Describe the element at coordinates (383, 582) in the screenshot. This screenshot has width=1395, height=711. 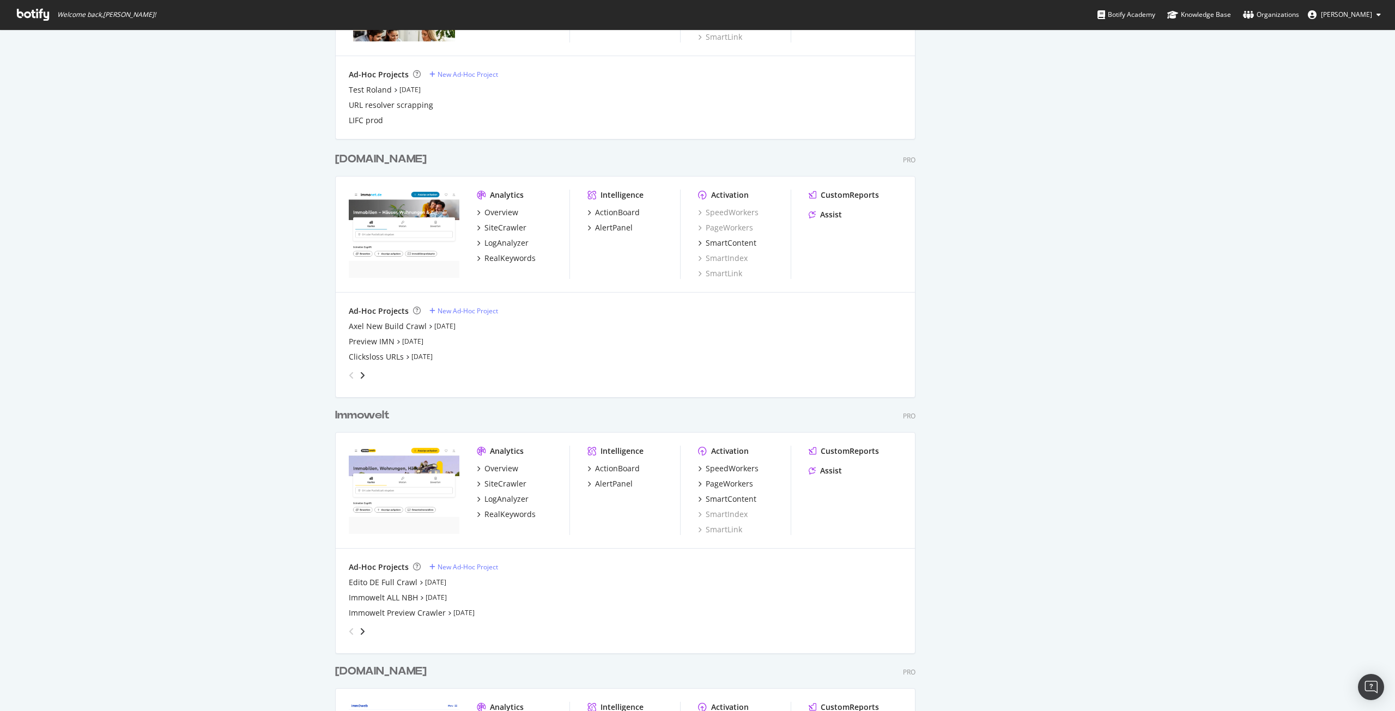
I see `a: Edito DE Full Crawl` at that location.